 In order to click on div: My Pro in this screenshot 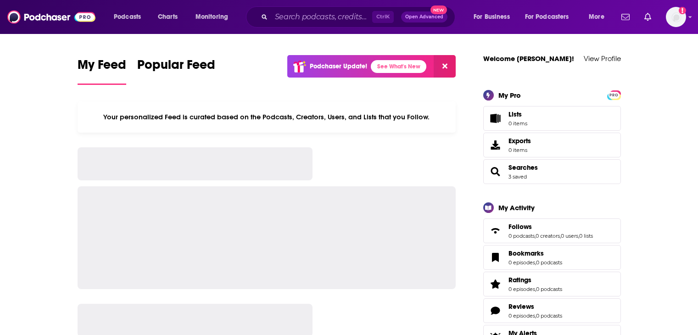, I will do `click(509, 95)`.